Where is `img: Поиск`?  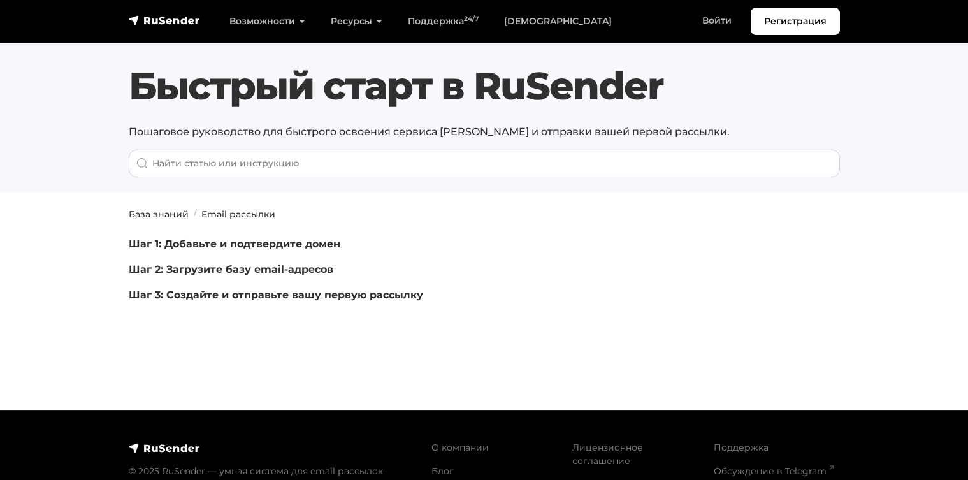
img: Поиск is located at coordinates (142, 163).